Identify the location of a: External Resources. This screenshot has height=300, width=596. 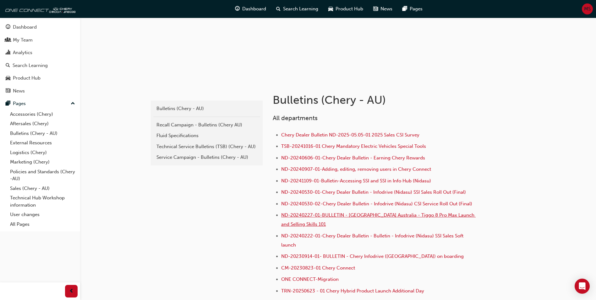
(42, 143).